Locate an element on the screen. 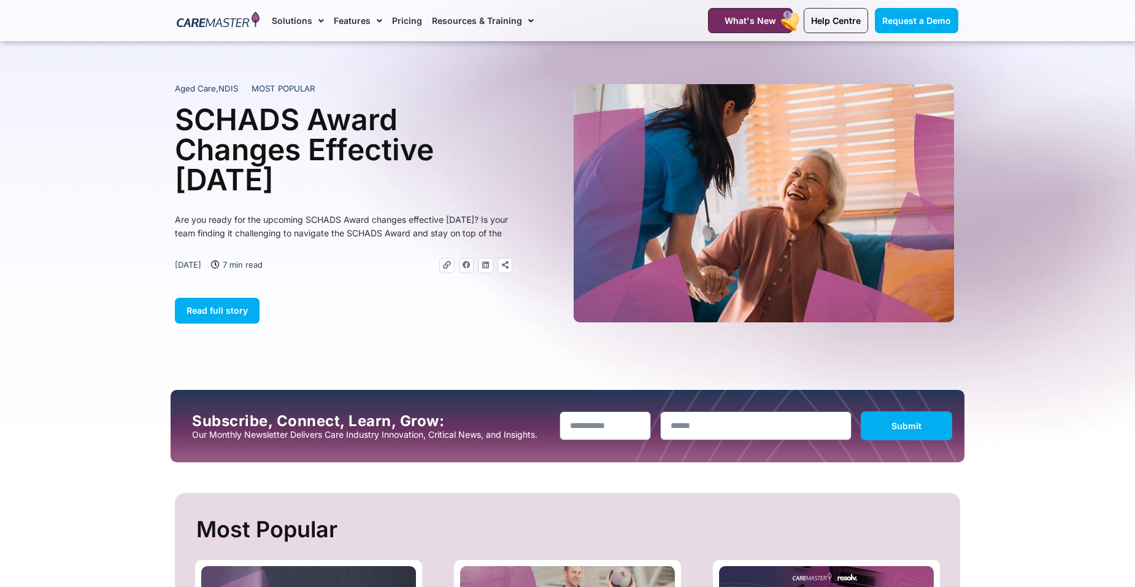 The height and width of the screenshot is (587, 1135). img: CareMaster Logo is located at coordinates (218, 21).